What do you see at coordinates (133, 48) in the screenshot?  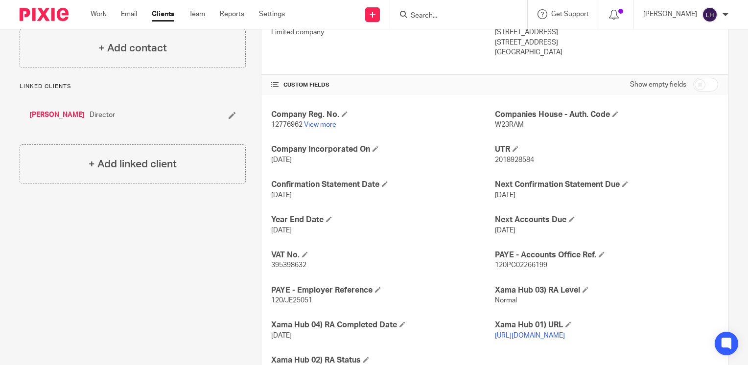 I see `h4: + Add contact` at bounding box center [133, 48].